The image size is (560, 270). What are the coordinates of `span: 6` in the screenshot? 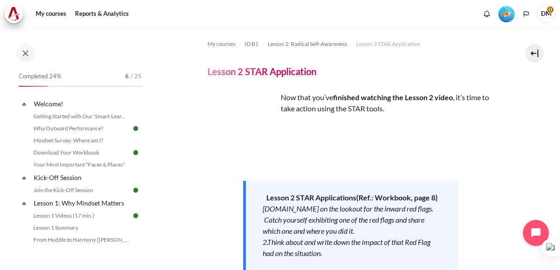 It's located at (127, 76).